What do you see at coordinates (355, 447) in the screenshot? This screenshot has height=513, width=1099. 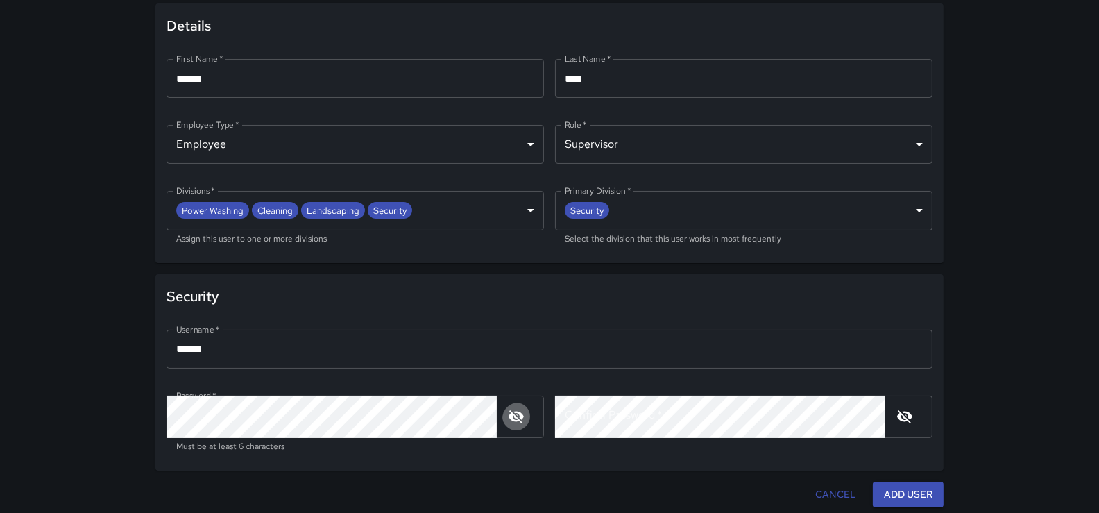 I see `p: Must be at least 6 characters` at bounding box center [355, 447].